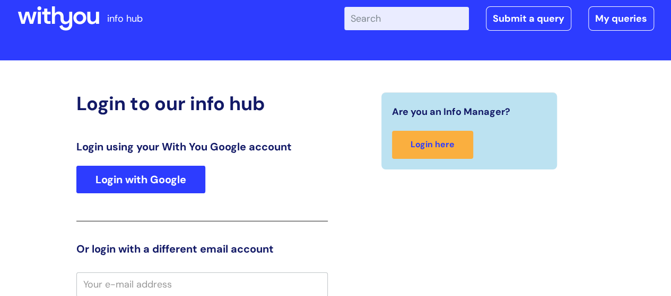 The image size is (671, 296). What do you see at coordinates (528, 19) in the screenshot?
I see `a: Submit a query` at bounding box center [528, 19].